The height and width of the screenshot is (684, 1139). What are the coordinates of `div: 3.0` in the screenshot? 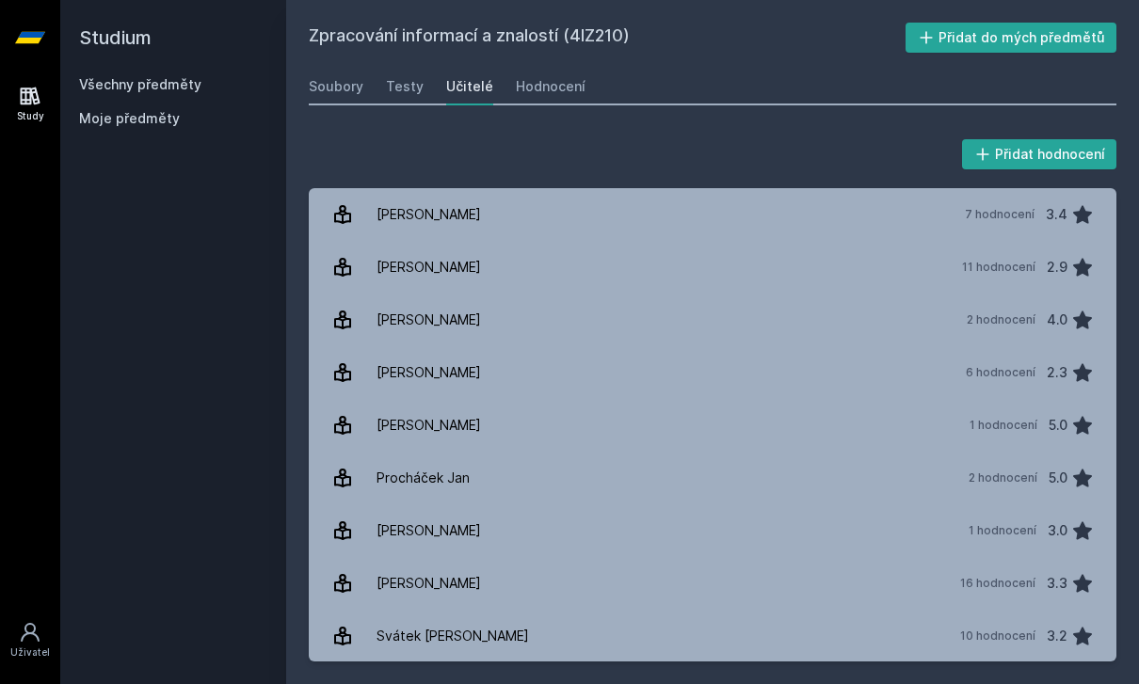 It's located at (1057, 531).